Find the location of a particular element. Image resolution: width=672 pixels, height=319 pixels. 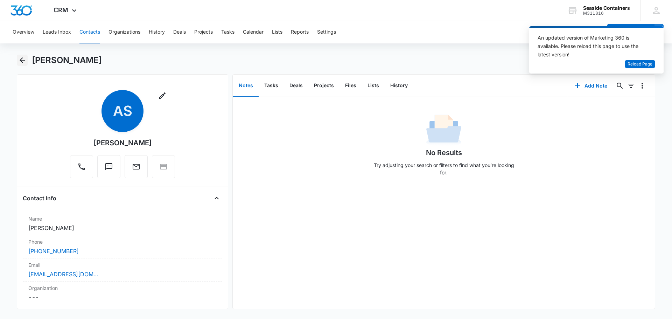

p: Try adjusting your search or filters to find what you’re looking for. is located at coordinates (444, 169).